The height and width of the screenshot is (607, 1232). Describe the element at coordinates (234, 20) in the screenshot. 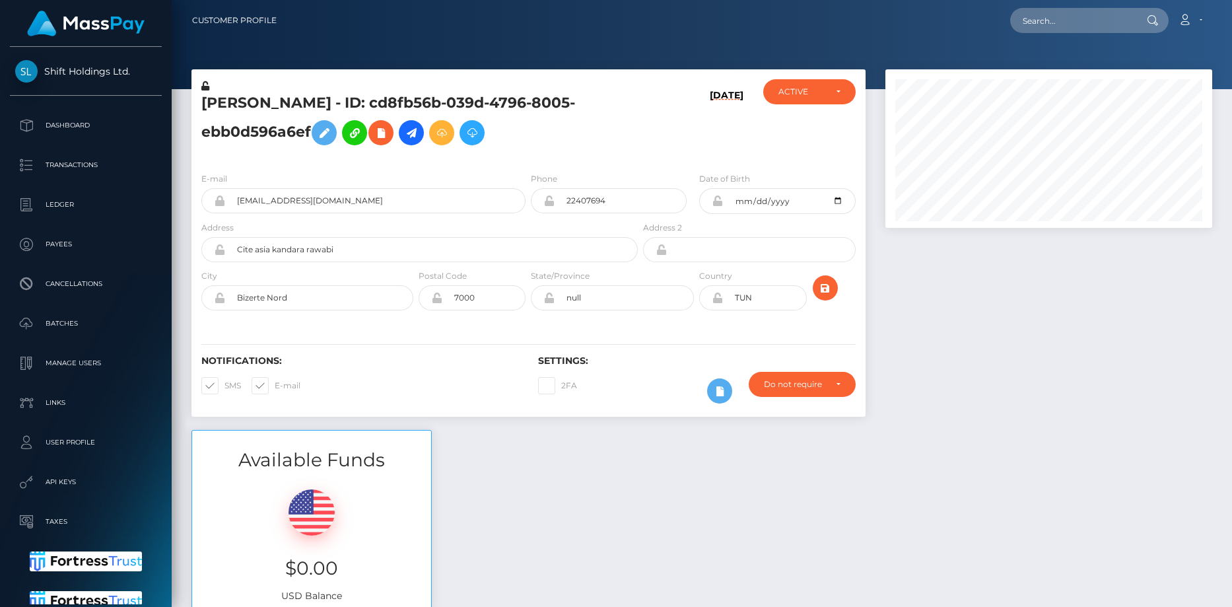

I see `a: Customer Profile` at that location.